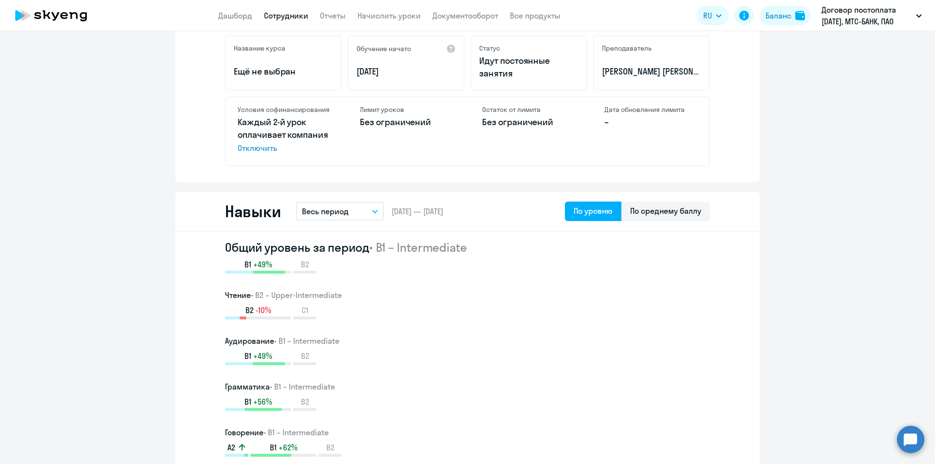  What do you see at coordinates (235, 16) in the screenshot?
I see `a: Дашборд` at bounding box center [235, 16].